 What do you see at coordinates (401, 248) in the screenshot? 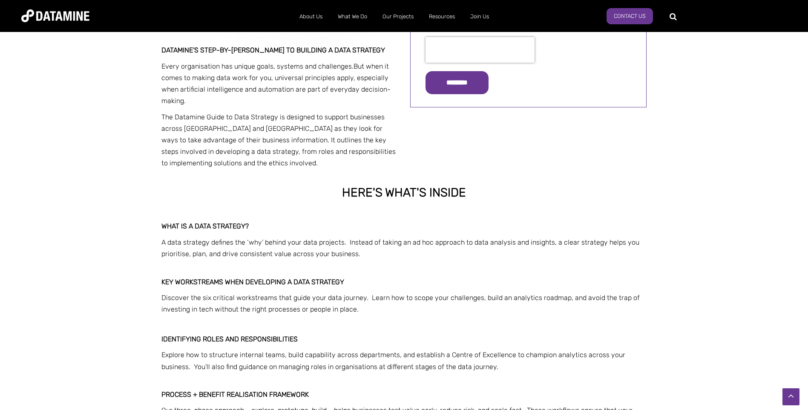
I see `span: A data strategy defines the ‘why’ behind your data projects. Instead of taking an ad hoc approach...` at bounding box center [401, 248].